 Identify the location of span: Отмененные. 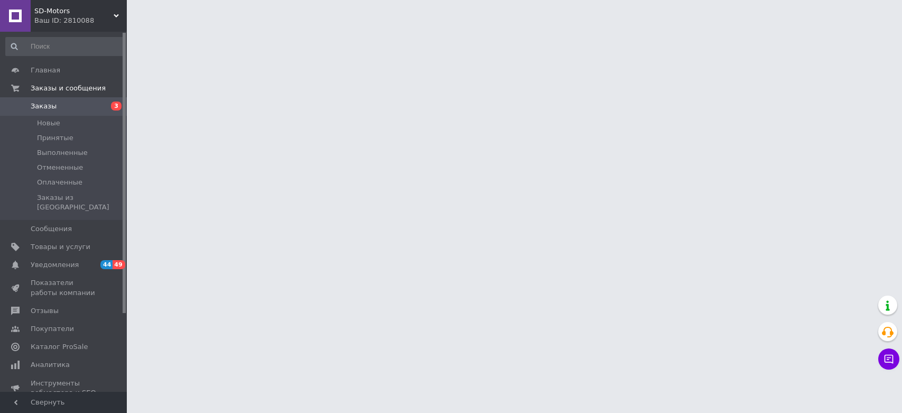
(60, 167).